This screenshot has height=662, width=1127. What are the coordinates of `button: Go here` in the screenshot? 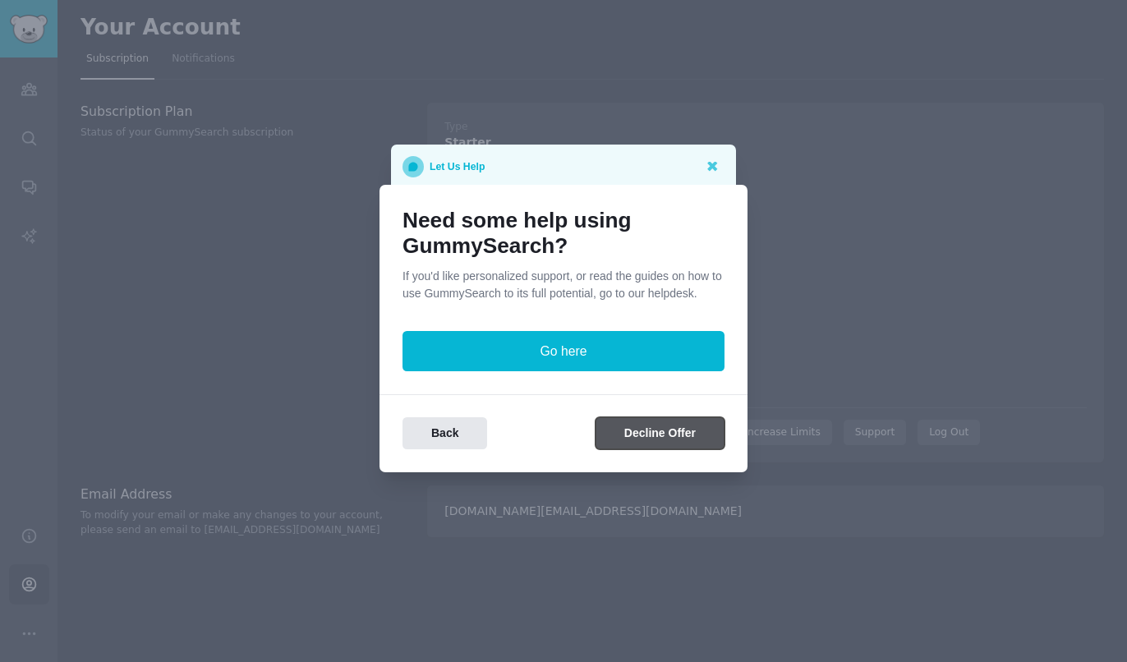 It's located at (563, 351).